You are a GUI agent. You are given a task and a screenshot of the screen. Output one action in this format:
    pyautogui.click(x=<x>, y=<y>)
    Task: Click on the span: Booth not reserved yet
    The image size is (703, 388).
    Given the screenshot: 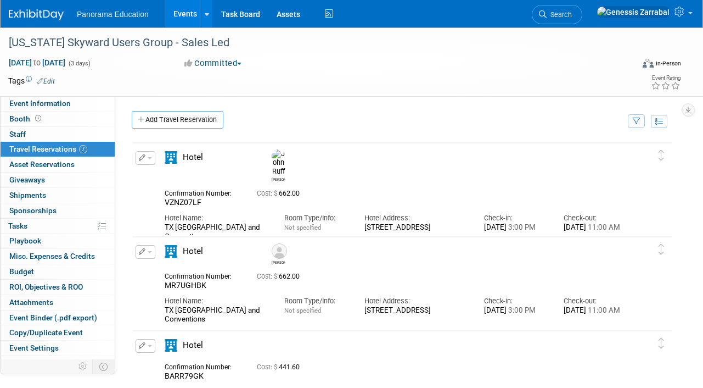 What is the action you would take?
    pyautogui.click(x=38, y=118)
    